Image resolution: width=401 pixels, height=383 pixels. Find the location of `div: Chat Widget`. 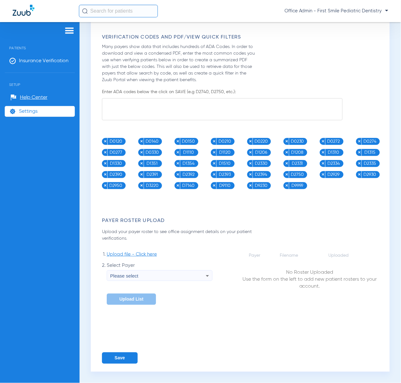

div: Chat Widget is located at coordinates (385, 368).